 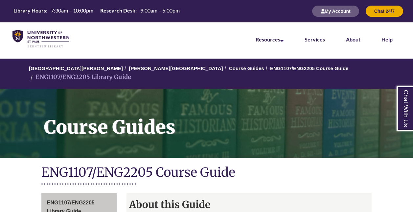 What do you see at coordinates (384, 11) in the screenshot?
I see `a: Chat 24/7` at bounding box center [384, 11].